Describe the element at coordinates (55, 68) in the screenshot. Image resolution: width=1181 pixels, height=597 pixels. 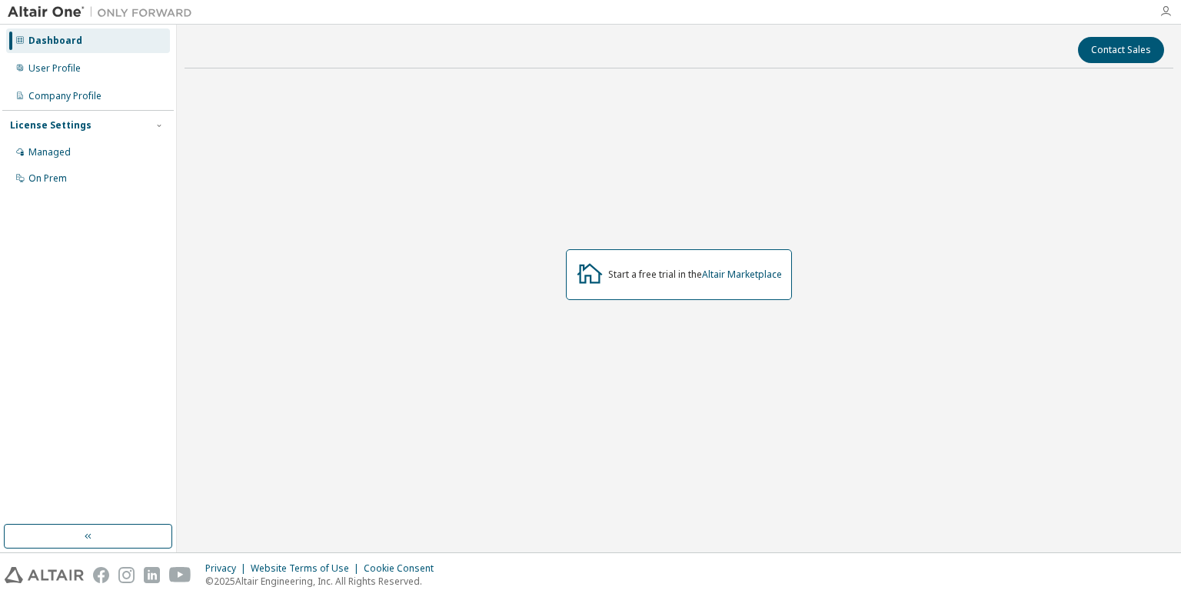
I see `div: User Profile` at that location.